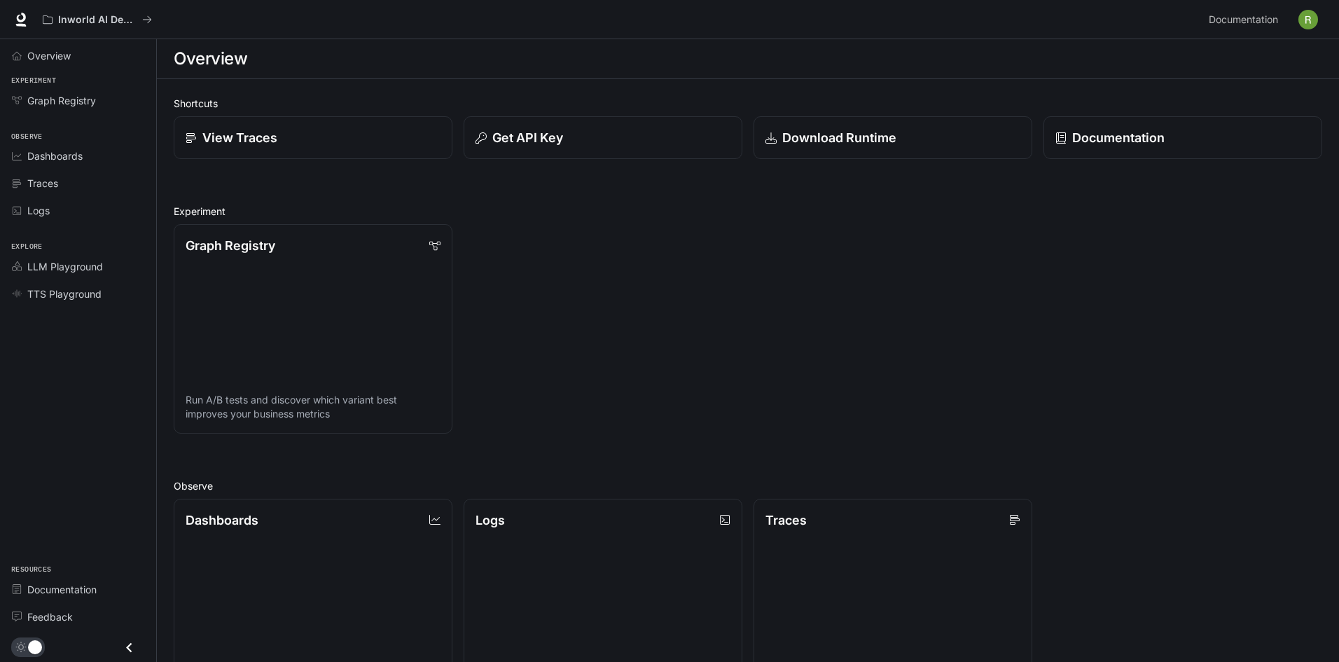 This screenshot has width=1339, height=662. What do you see at coordinates (78, 183) in the screenshot?
I see `a: Traces` at bounding box center [78, 183].